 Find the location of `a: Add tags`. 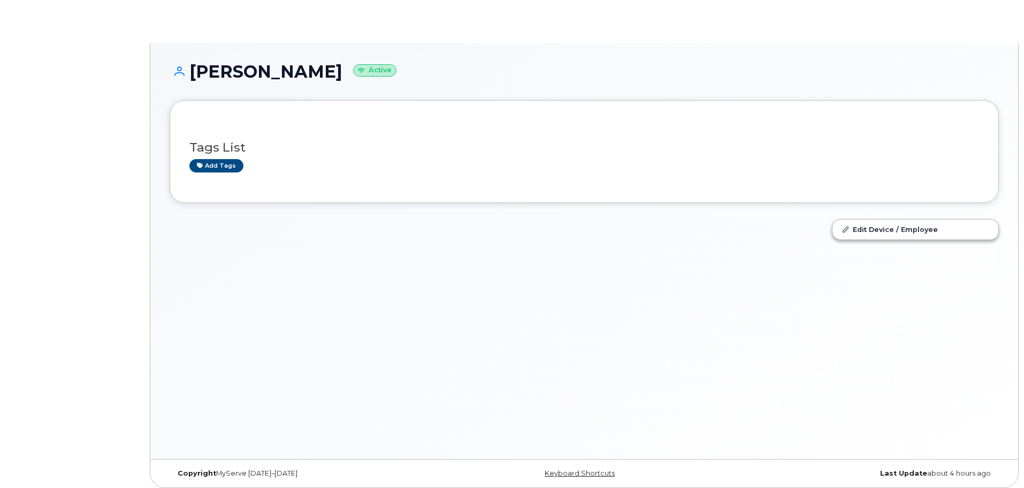

a: Add tags is located at coordinates (216, 165).